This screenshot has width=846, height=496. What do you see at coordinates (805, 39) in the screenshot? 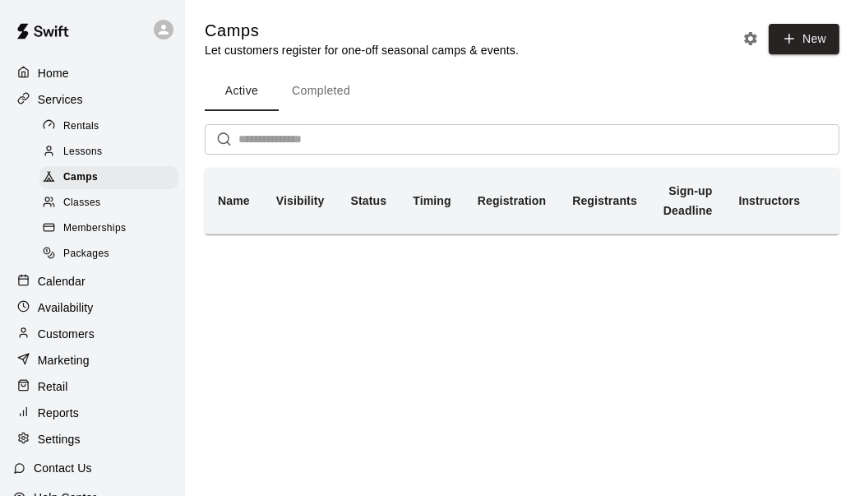
I see `button: New` at bounding box center [805, 39].